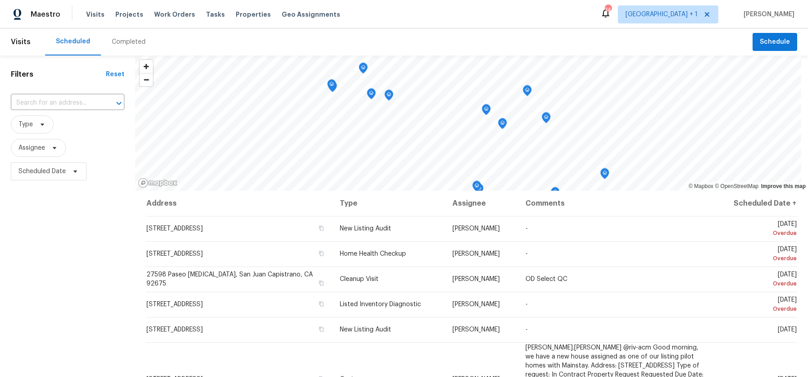  Describe the element at coordinates (481, 203) in the screenshot. I see `th: Assignee` at that location.